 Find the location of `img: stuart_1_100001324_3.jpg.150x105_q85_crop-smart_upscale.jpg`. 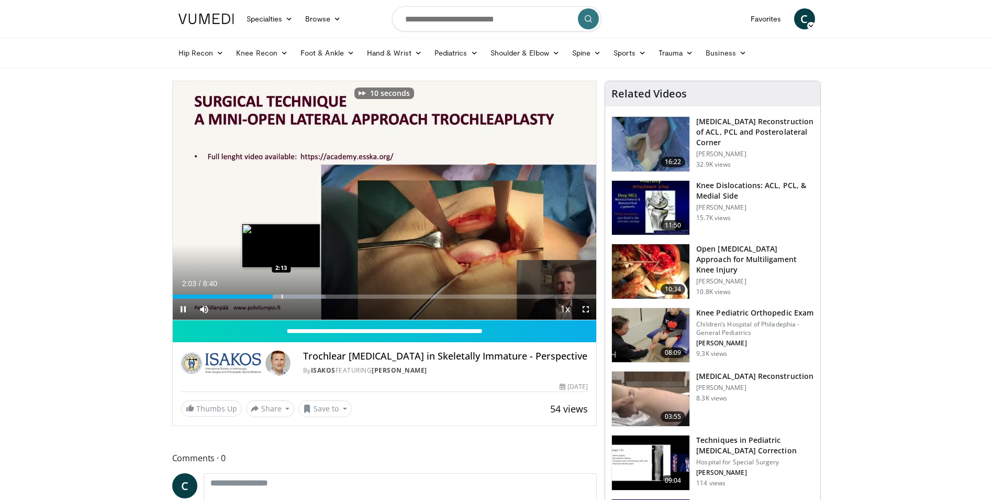

img: stuart_1_100001324_3.jpg.150x105_q85_crop-smart_upscale.jpg is located at coordinates (651, 208).